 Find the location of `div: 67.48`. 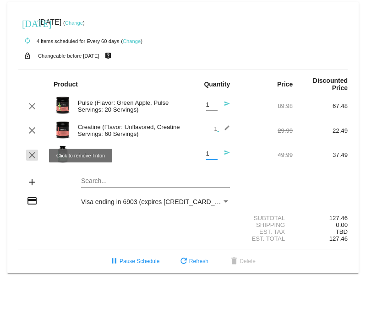

div: 67.48 is located at coordinates (320, 106).